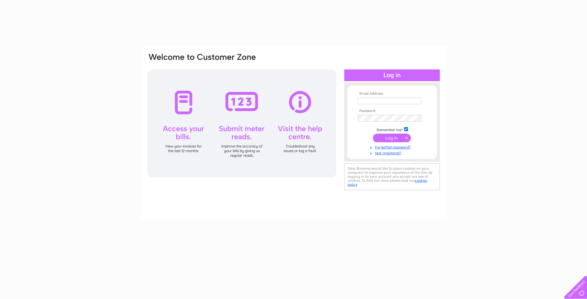 The image size is (587, 299). What do you see at coordinates (392, 177) in the screenshot?
I see `div: Clear Business would like to place cookies on your computer to improve your experience of the sit...` at bounding box center [392, 177].